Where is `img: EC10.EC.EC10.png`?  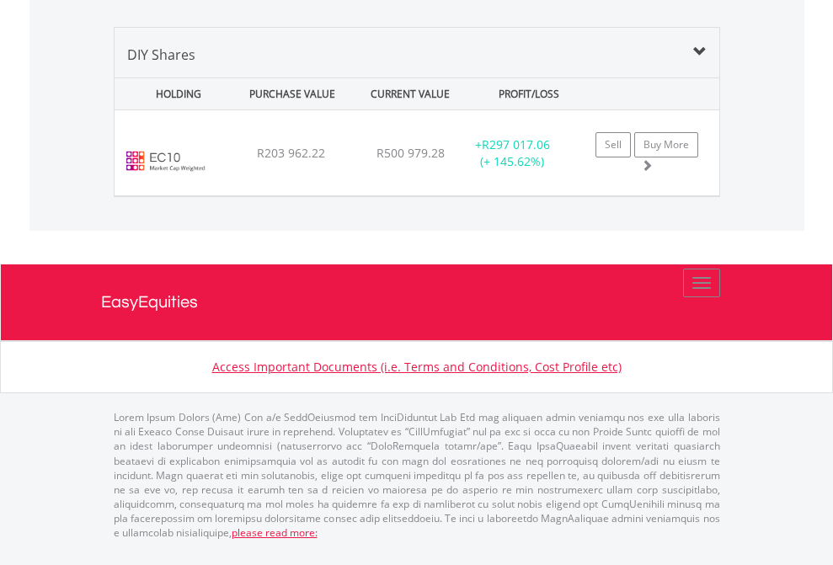 img: EC10.EC.EC10.png is located at coordinates (165, 161).